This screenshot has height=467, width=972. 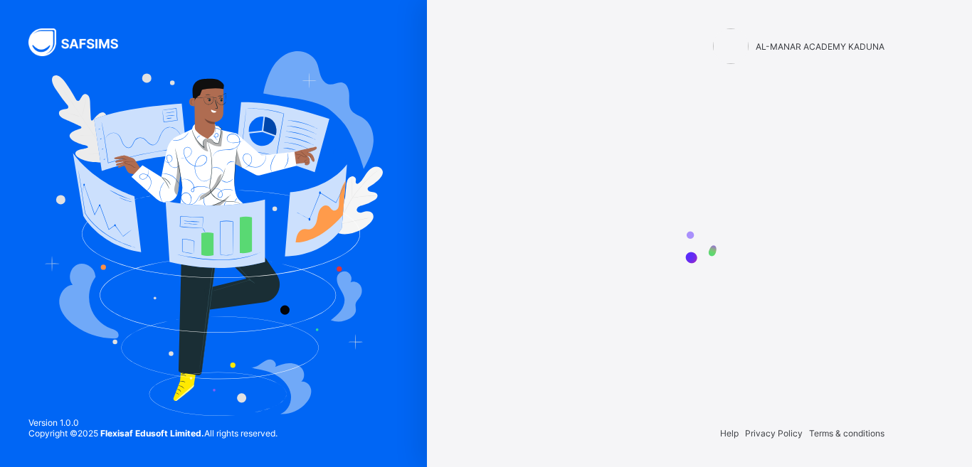 What do you see at coordinates (731, 46) in the screenshot?
I see `img: AL-MANAR ACADEMY KADUNA` at bounding box center [731, 46].